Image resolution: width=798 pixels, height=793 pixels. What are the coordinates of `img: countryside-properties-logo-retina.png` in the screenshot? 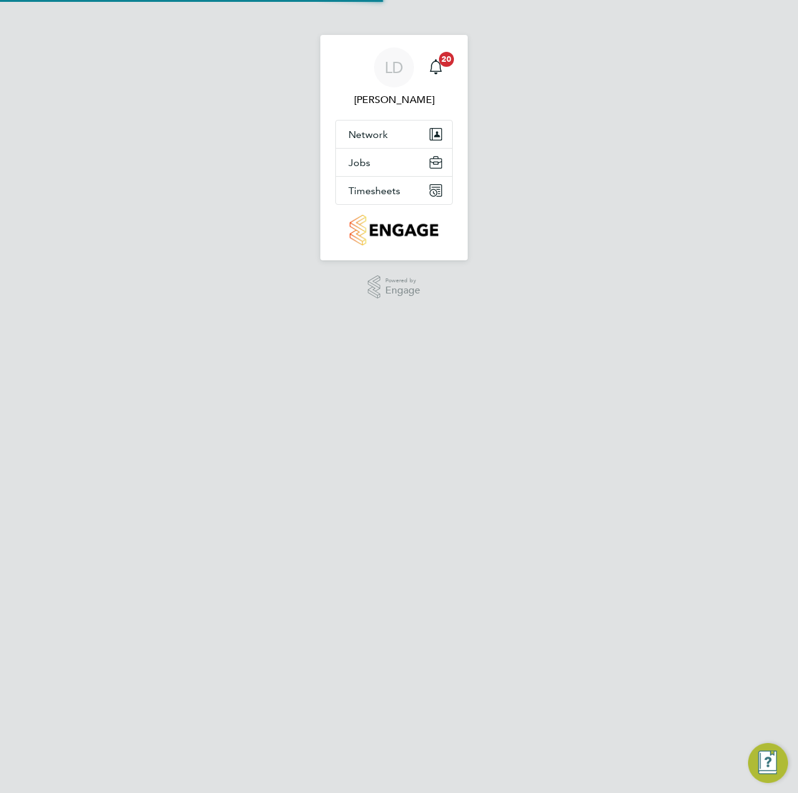 It's located at (393, 230).